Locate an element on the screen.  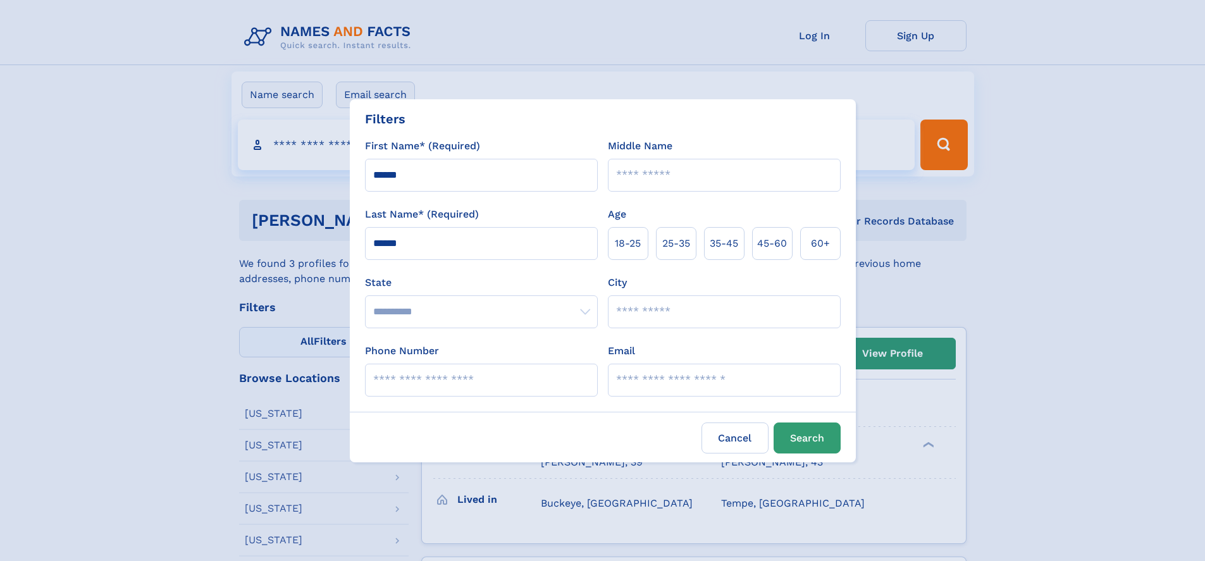
label: Cancel is located at coordinates (735, 438).